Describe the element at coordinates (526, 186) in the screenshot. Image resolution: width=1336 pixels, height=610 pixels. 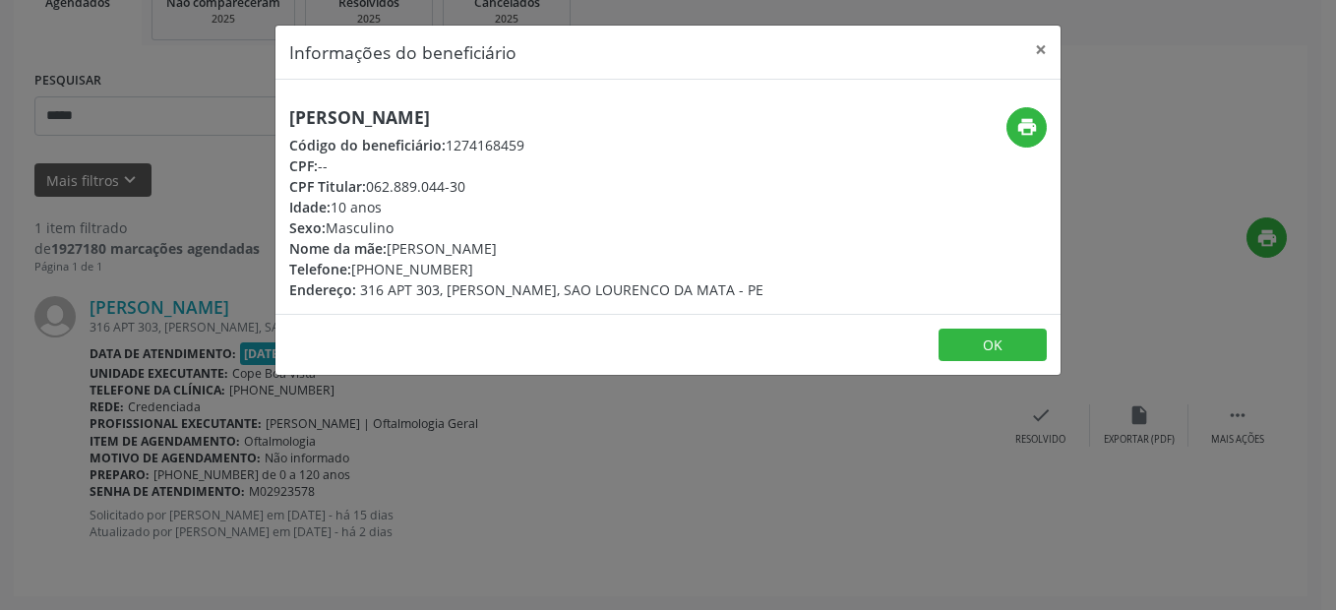
I see `div: 062.889.044-30` at that location.